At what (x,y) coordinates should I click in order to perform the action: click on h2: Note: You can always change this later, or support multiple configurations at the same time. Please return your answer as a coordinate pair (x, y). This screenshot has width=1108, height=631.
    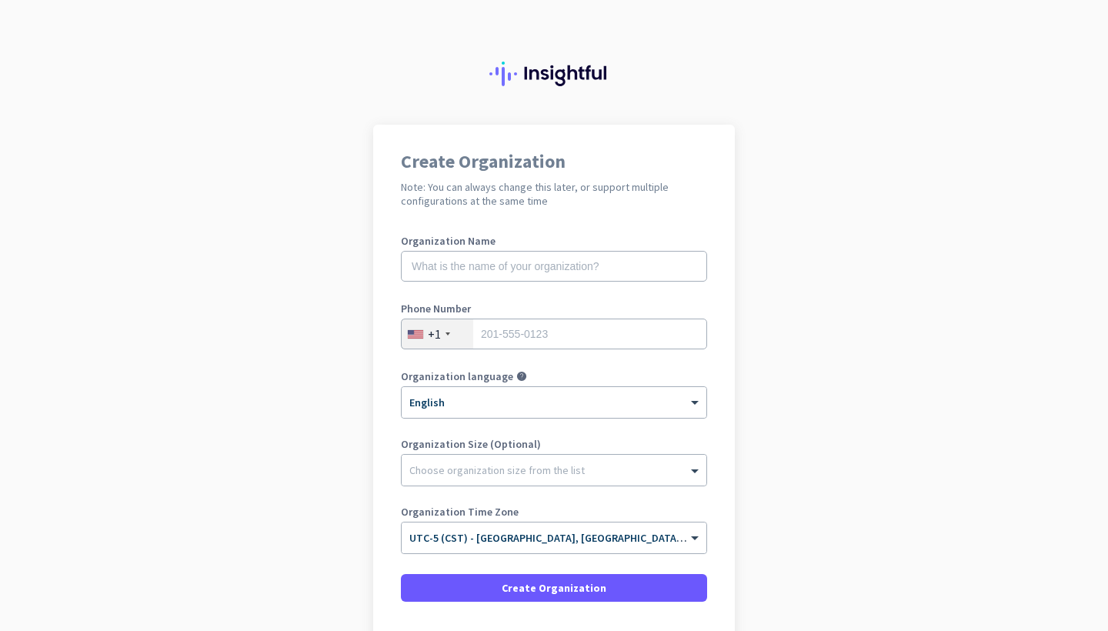
    Looking at the image, I should click on (554, 194).